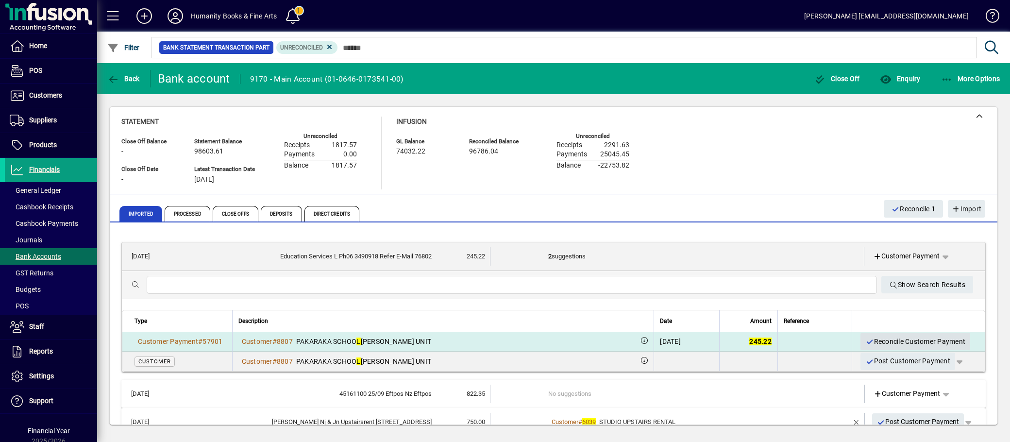 The image size is (1010, 442). Describe the element at coordinates (616, 145) in the screenshot. I see `span: 2291.63` at that location.